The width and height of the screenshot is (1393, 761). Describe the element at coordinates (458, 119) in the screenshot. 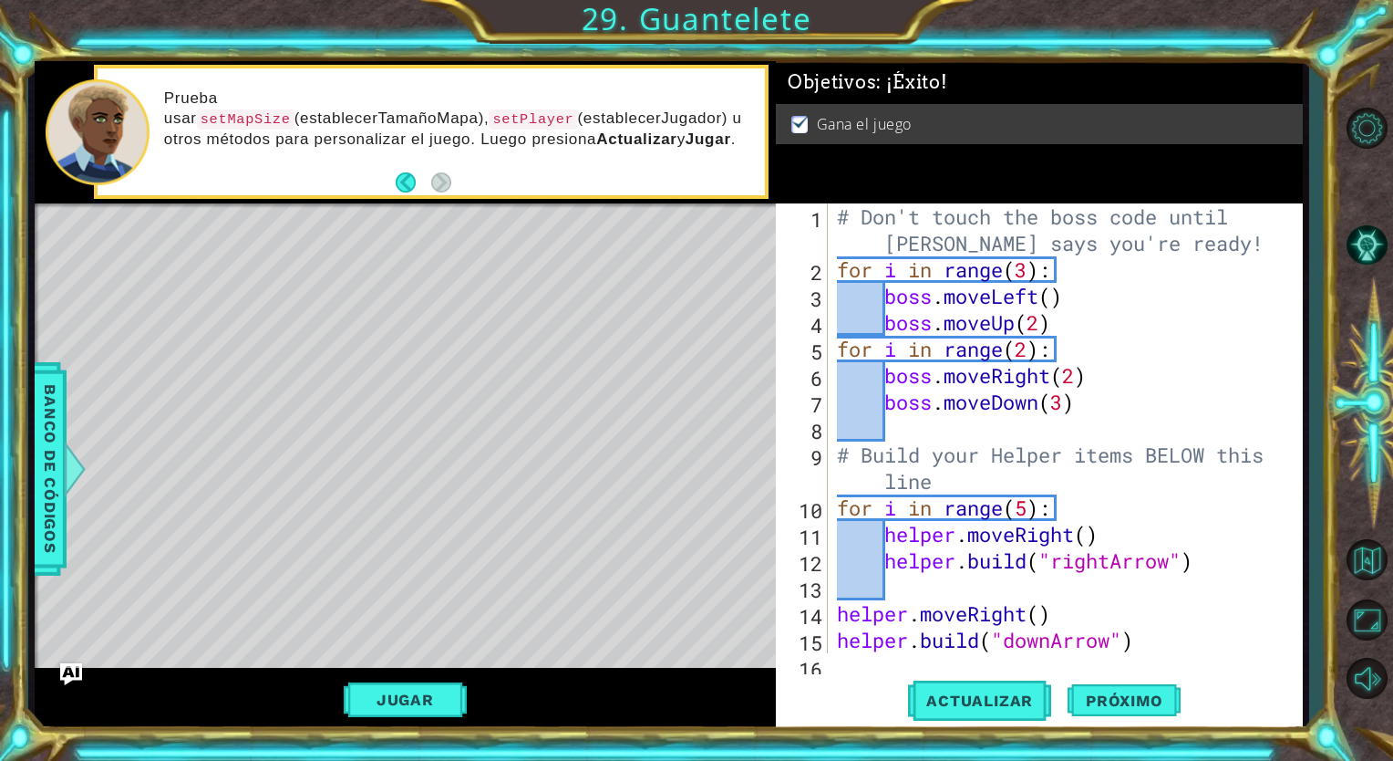

I see `p: Prueba usar (establecerTamañoMapa), (establecerJugador) u otros métodos para personalizar el jueg...` at that location.